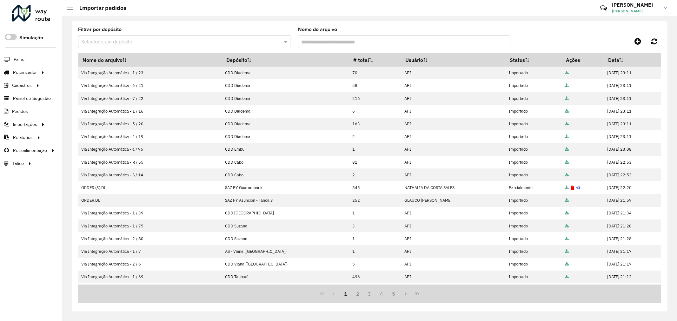 This screenshot has width=677, height=321. Describe the element at coordinates (375, 86) in the screenshot. I see `td: 58` at that location.